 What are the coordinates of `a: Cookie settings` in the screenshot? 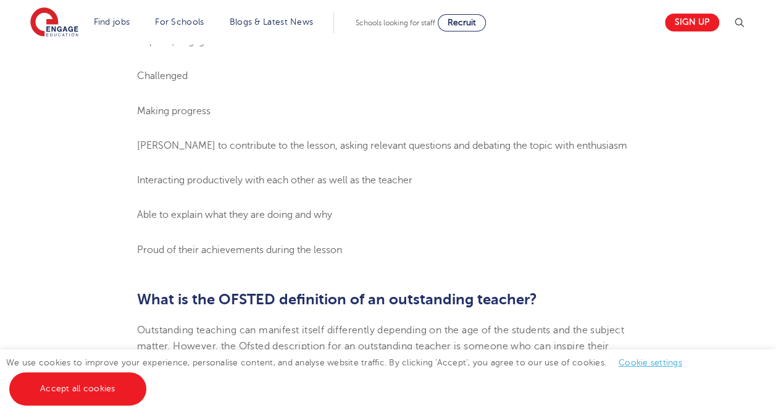 It's located at (650, 363).